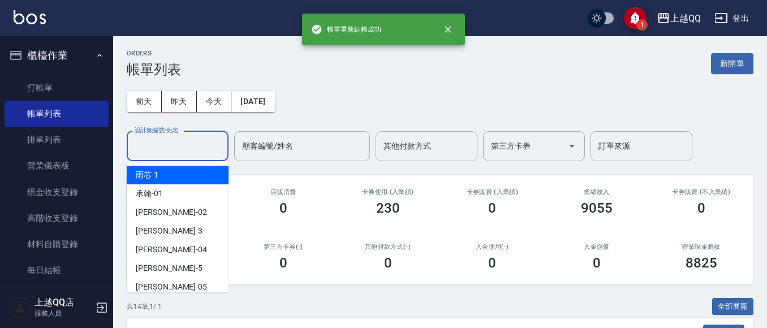  I want to click on button: 新開單, so click(732, 63).